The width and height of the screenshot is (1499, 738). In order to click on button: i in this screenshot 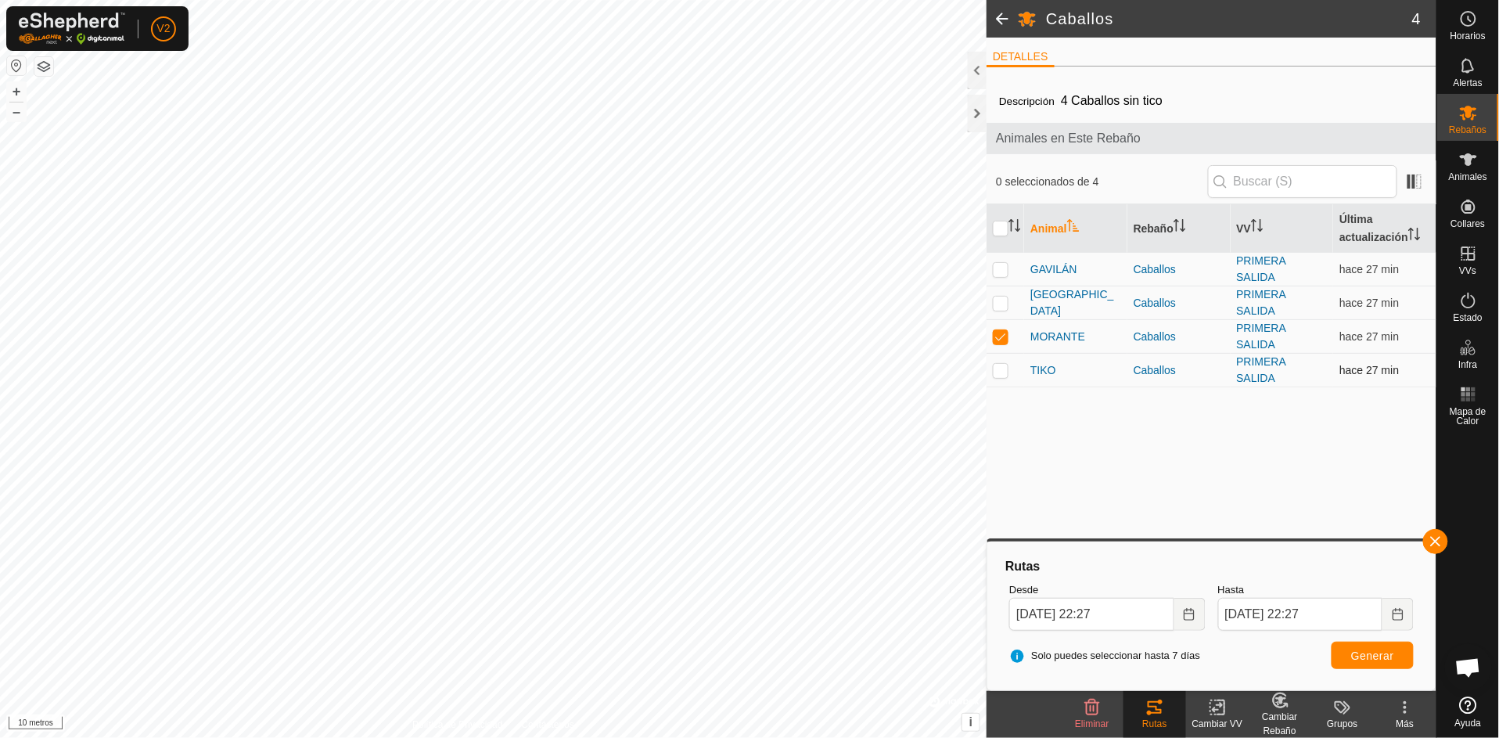, I will do `click(971, 722)`.